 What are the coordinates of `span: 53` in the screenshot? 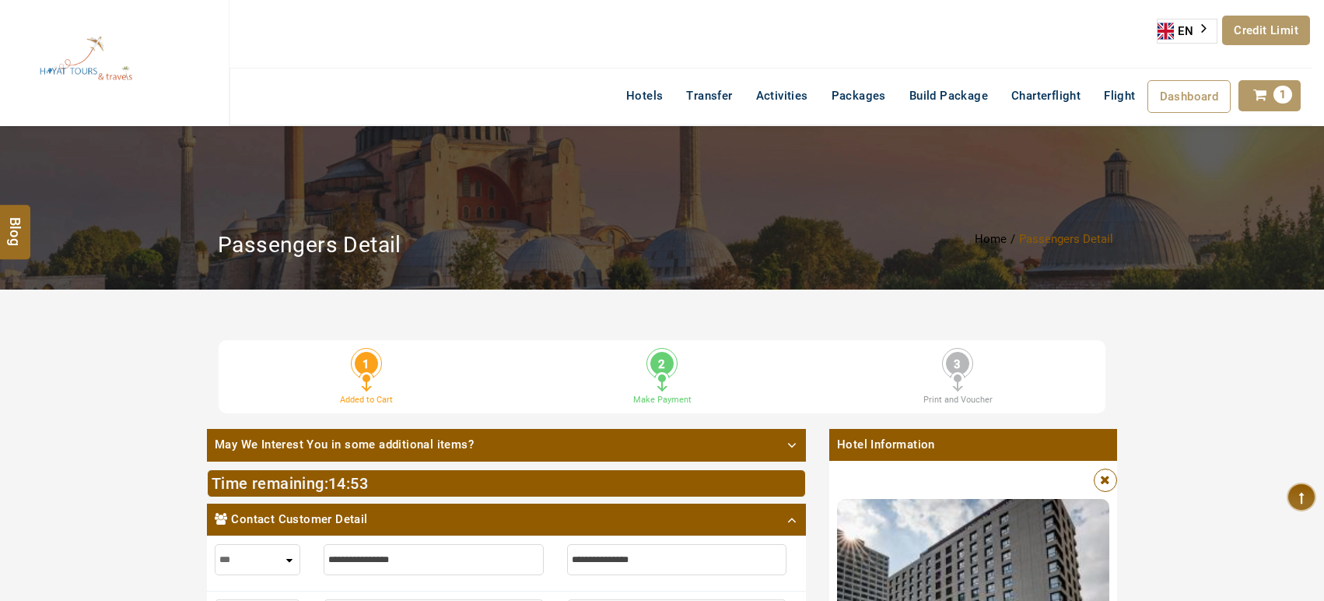 It's located at (359, 483).